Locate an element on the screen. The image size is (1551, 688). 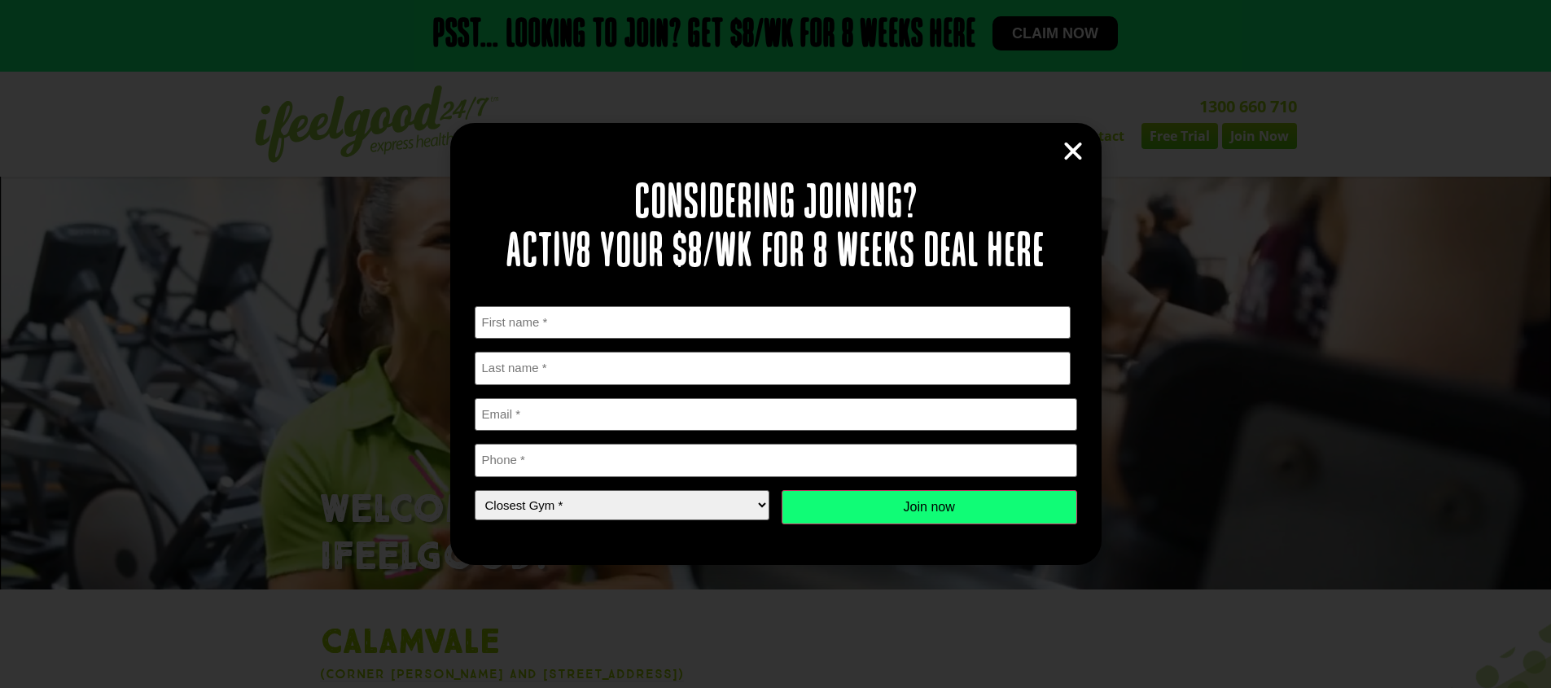
a: Close is located at coordinates (1073, 151).